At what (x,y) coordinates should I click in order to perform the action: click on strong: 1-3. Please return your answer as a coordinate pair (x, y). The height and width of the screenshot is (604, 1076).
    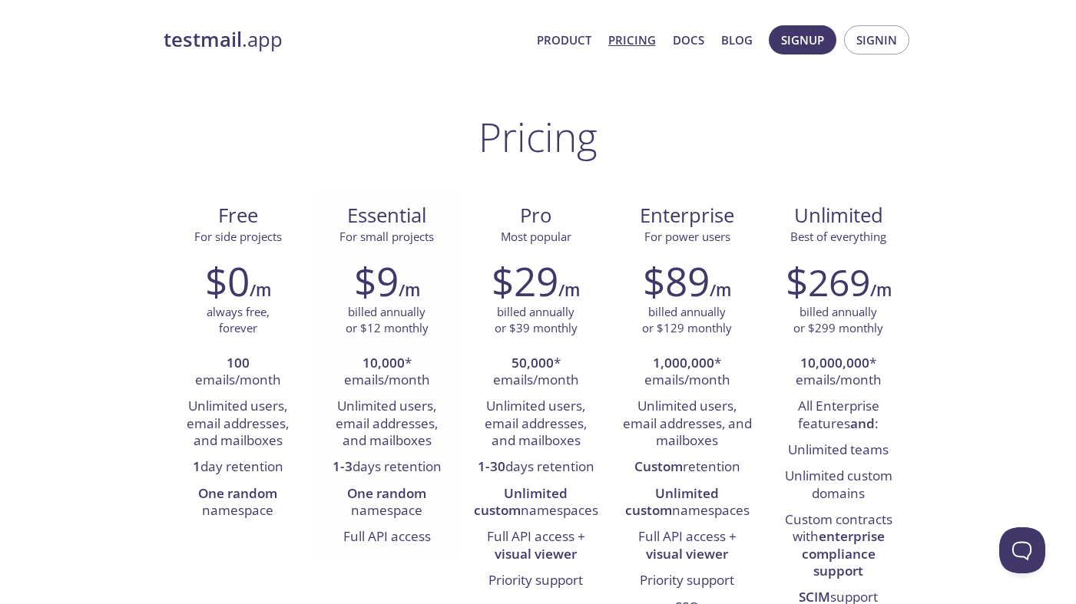
    Looking at the image, I should click on (343, 466).